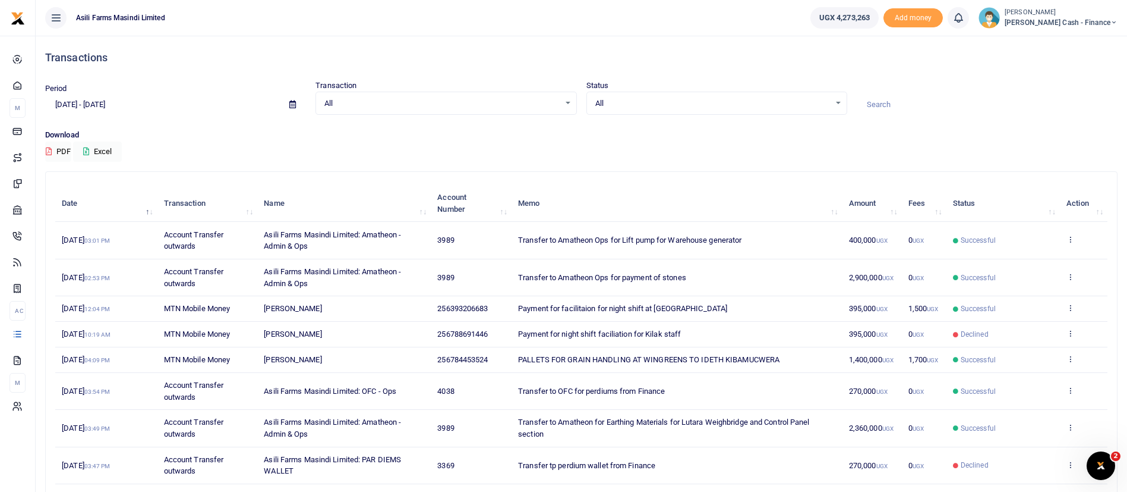  Describe the element at coordinates (602, 277) in the screenshot. I see `span: Transfer to Amatheon Ops for payment of stones` at that location.